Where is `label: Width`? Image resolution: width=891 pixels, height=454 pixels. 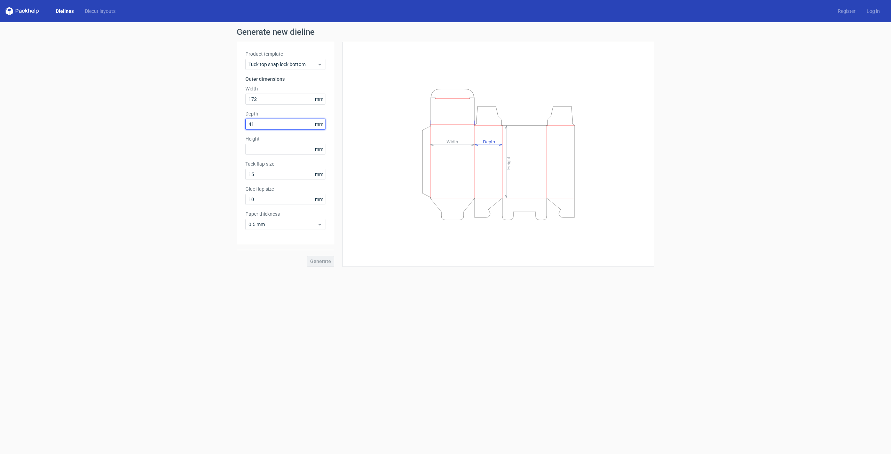 label: Width is located at coordinates (286, 89).